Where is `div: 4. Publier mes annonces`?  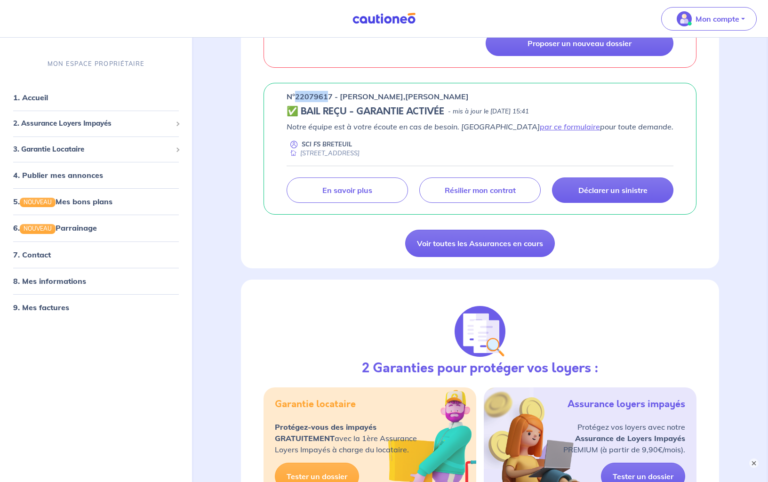
div: 4. Publier mes annonces is located at coordinates (96, 175).